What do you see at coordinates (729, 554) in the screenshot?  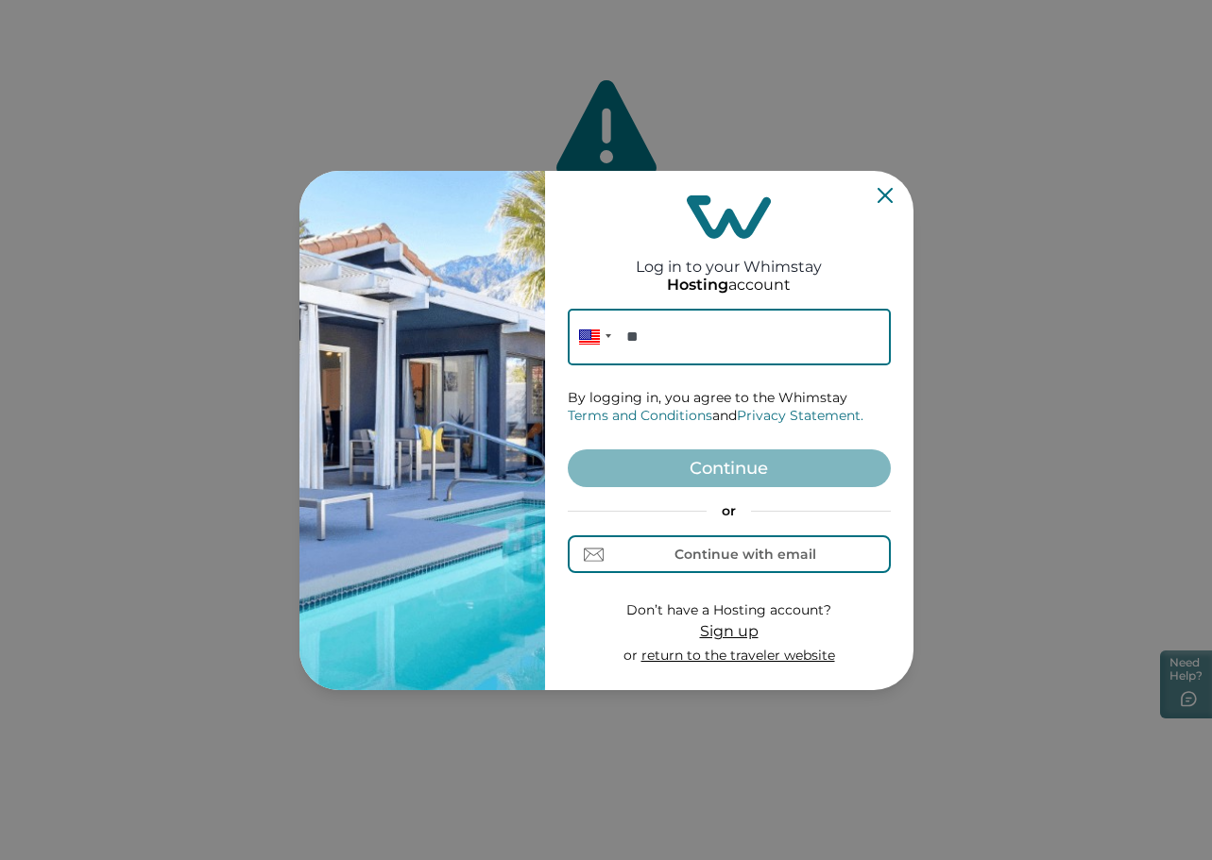 I see `button: Continue with email` at bounding box center [729, 554].